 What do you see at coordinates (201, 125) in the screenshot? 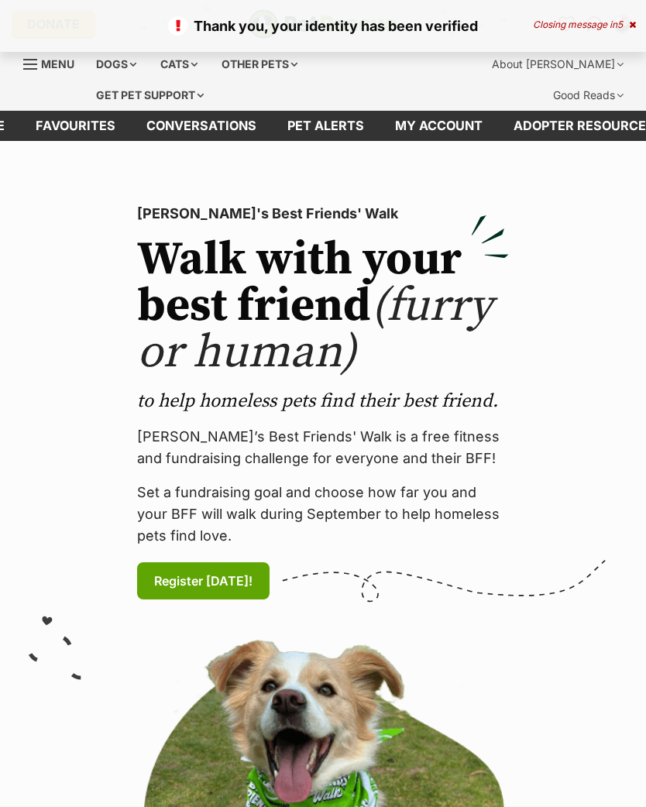
I see `a: conversations` at bounding box center [201, 125].